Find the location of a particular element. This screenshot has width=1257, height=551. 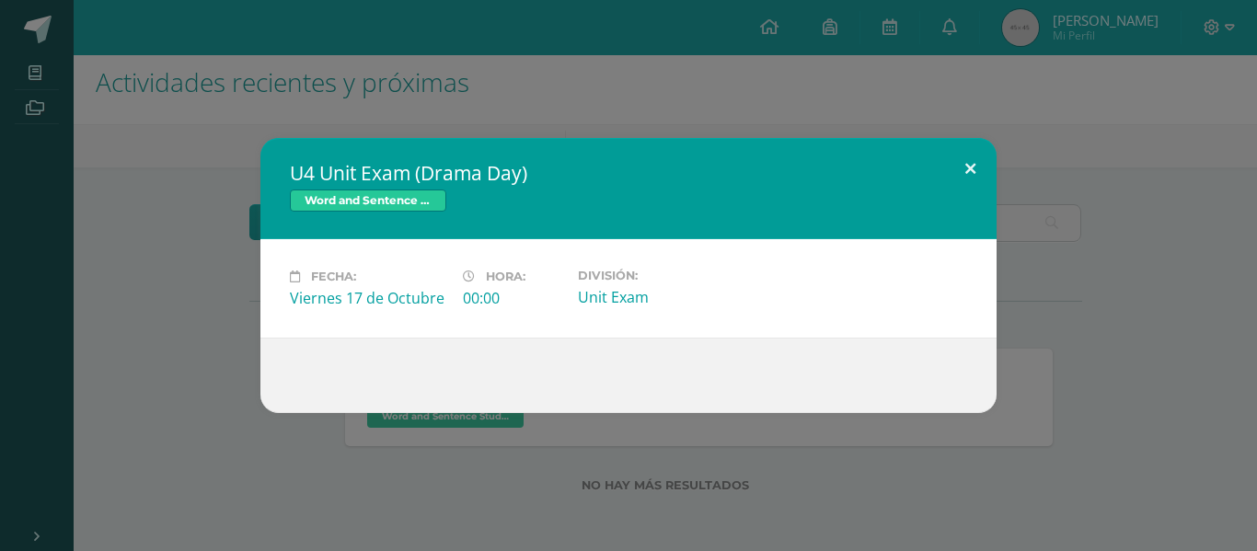

div: Viernes 17 de Octubre is located at coordinates (369, 298).